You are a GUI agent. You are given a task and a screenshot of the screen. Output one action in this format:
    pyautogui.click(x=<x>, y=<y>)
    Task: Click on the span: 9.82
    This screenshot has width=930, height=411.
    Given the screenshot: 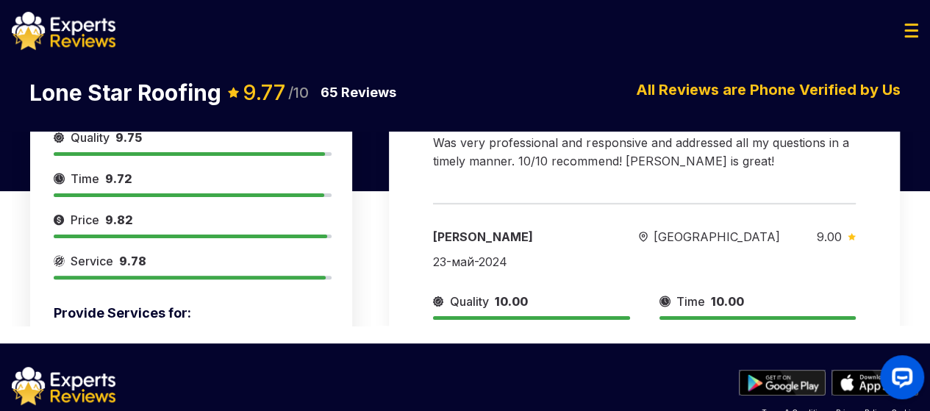 What is the action you would take?
    pyautogui.click(x=119, y=220)
    